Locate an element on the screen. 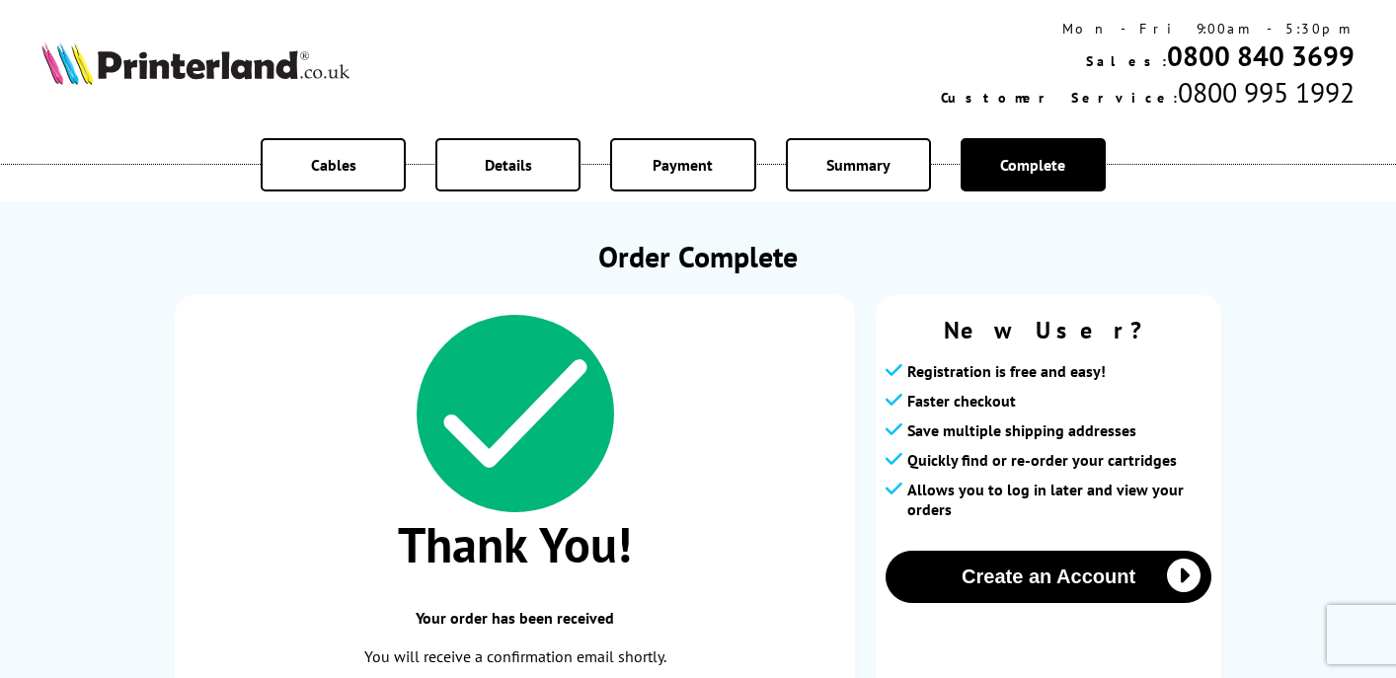  h1: Order Complete is located at coordinates (698, 256).